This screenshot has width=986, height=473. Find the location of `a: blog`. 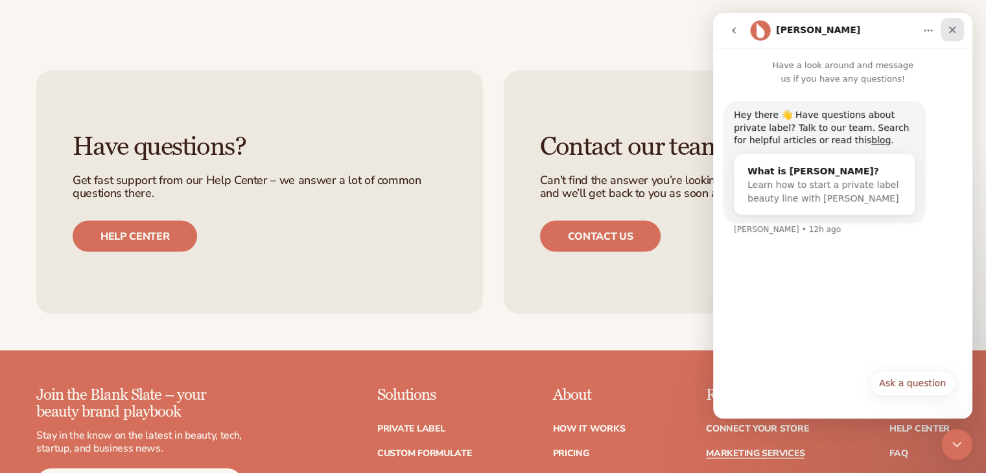

a: blog is located at coordinates (168, 127).